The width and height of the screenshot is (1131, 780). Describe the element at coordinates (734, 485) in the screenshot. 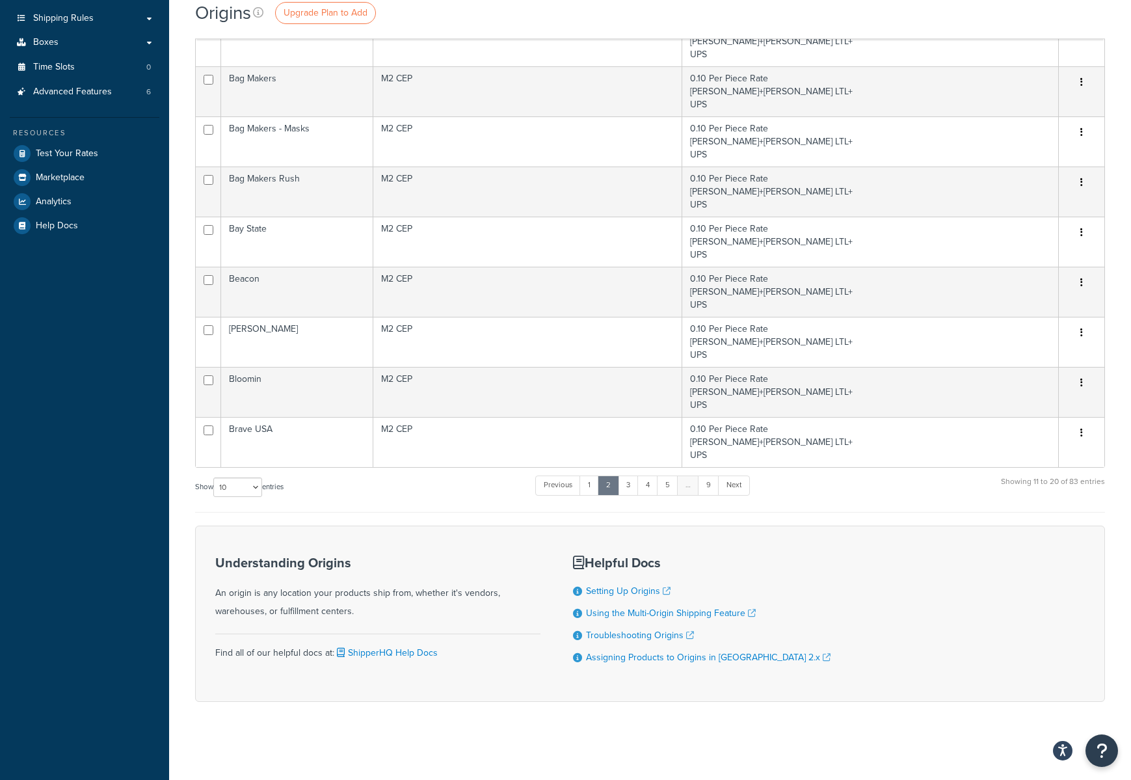

I see `a: Next` at that location.